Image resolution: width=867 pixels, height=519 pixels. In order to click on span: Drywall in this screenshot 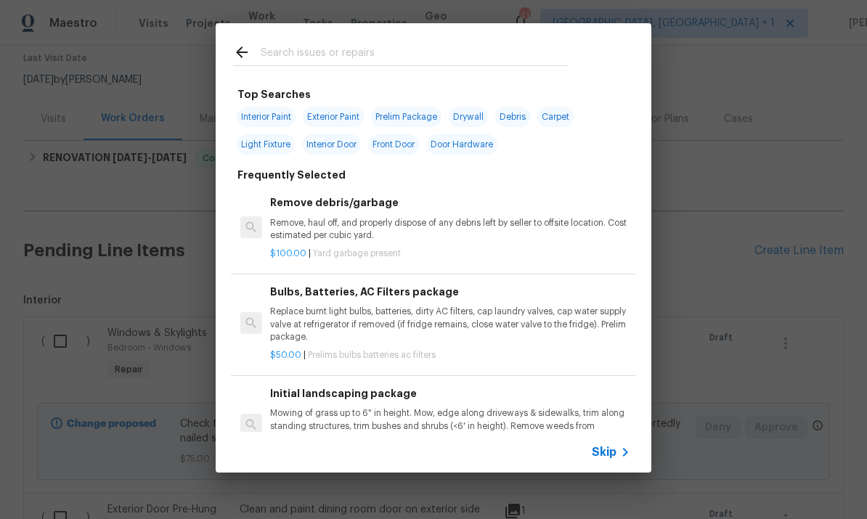, I will do `click(468, 117)`.